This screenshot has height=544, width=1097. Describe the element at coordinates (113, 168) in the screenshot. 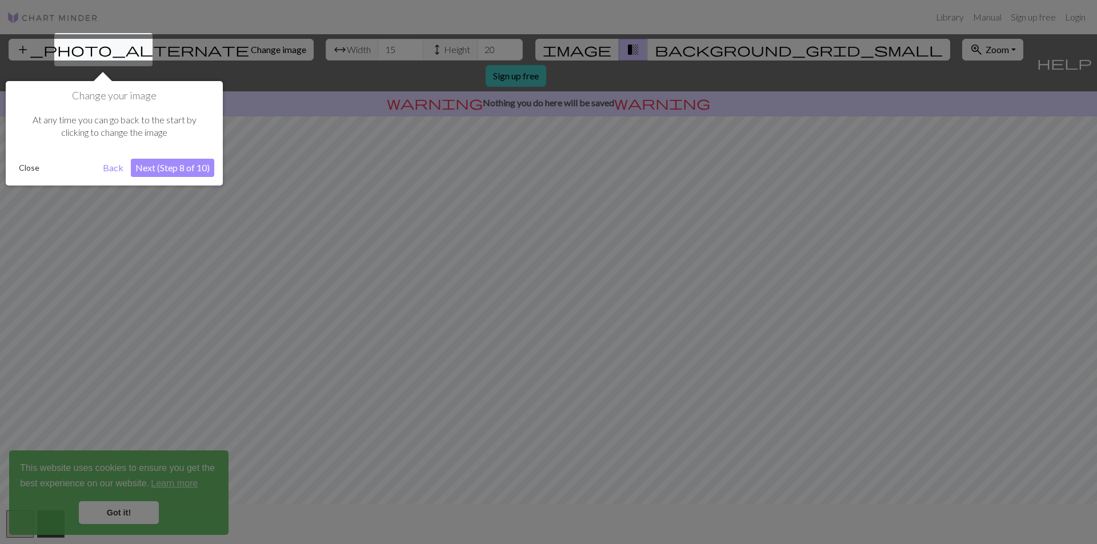

I see `button: Back` at that location.